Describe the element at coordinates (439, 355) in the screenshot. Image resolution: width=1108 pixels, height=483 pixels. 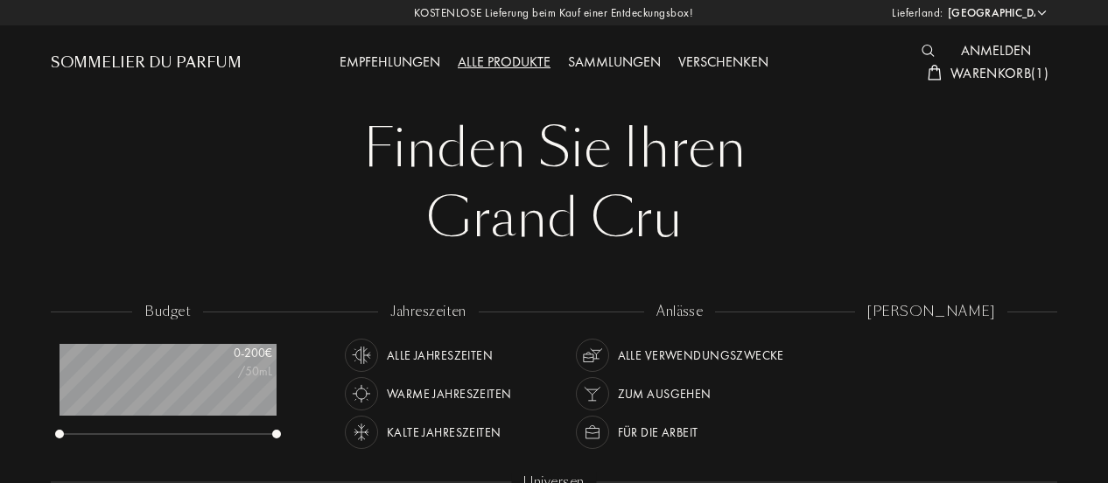
I see `div: Alle Jahreszeiten` at that location.